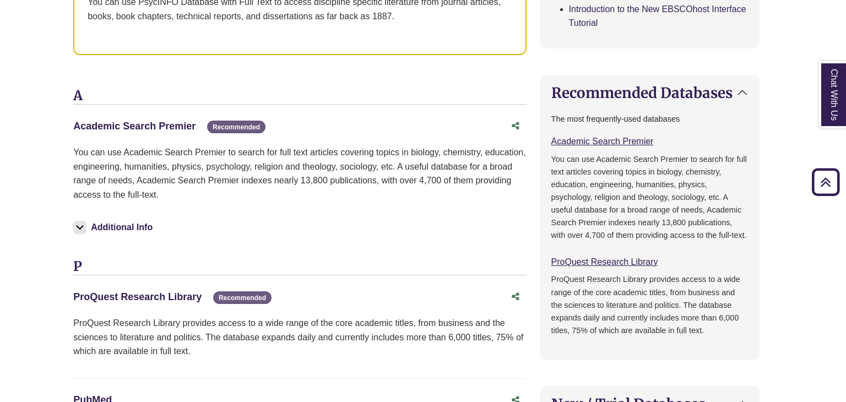 This screenshot has height=402, width=846. What do you see at coordinates (115, 227) in the screenshot?
I see `button: Additional Info` at bounding box center [115, 227].